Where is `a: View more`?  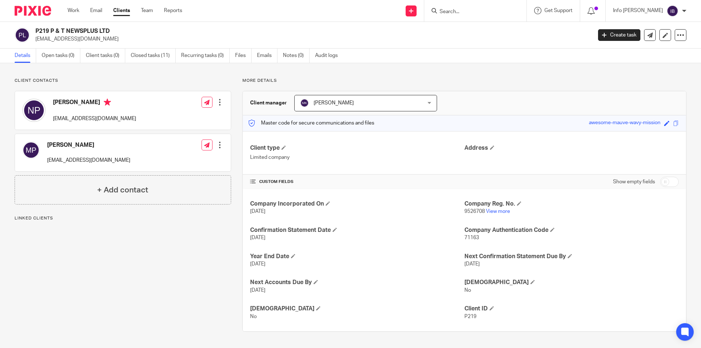
a: View more is located at coordinates (498, 211).